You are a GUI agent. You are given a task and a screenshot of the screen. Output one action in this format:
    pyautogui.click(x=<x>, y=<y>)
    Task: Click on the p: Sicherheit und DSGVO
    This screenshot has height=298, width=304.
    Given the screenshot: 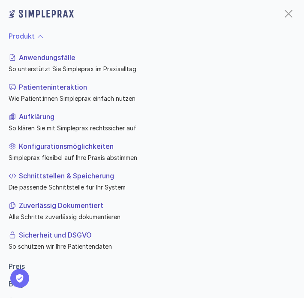 What is the action you would take?
    pyautogui.click(x=155, y=235)
    